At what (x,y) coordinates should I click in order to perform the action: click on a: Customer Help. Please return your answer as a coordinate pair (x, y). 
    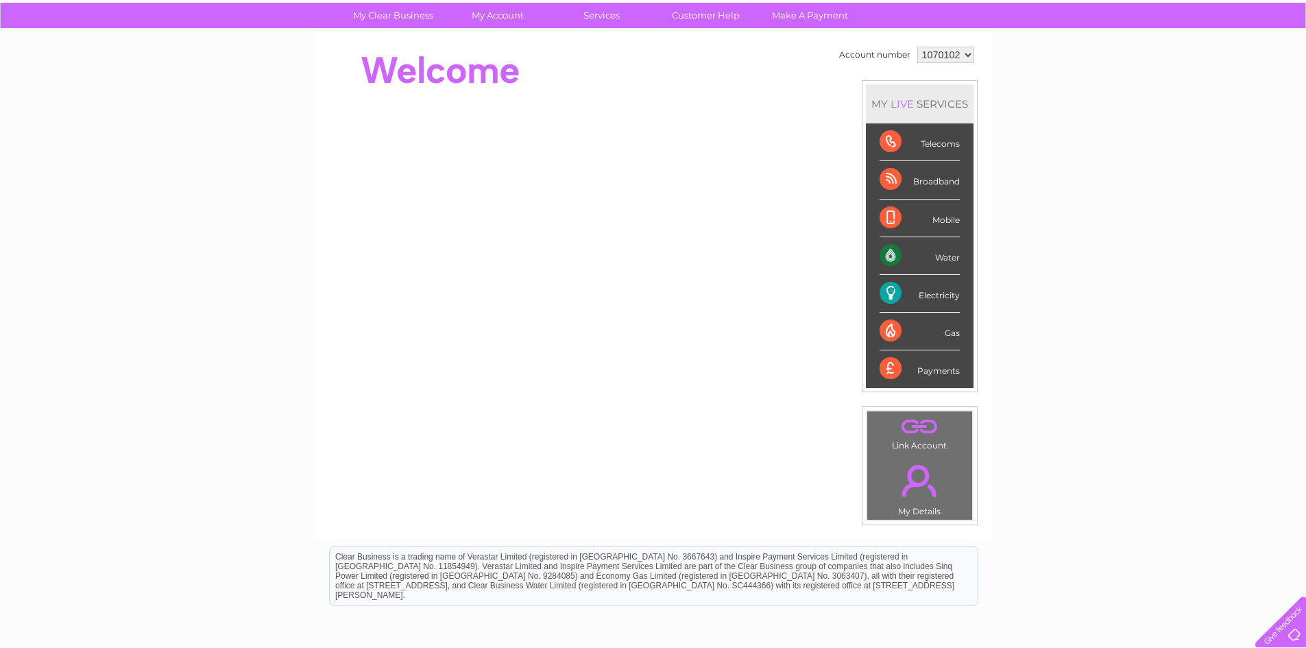
    Looking at the image, I should click on (705, 15).